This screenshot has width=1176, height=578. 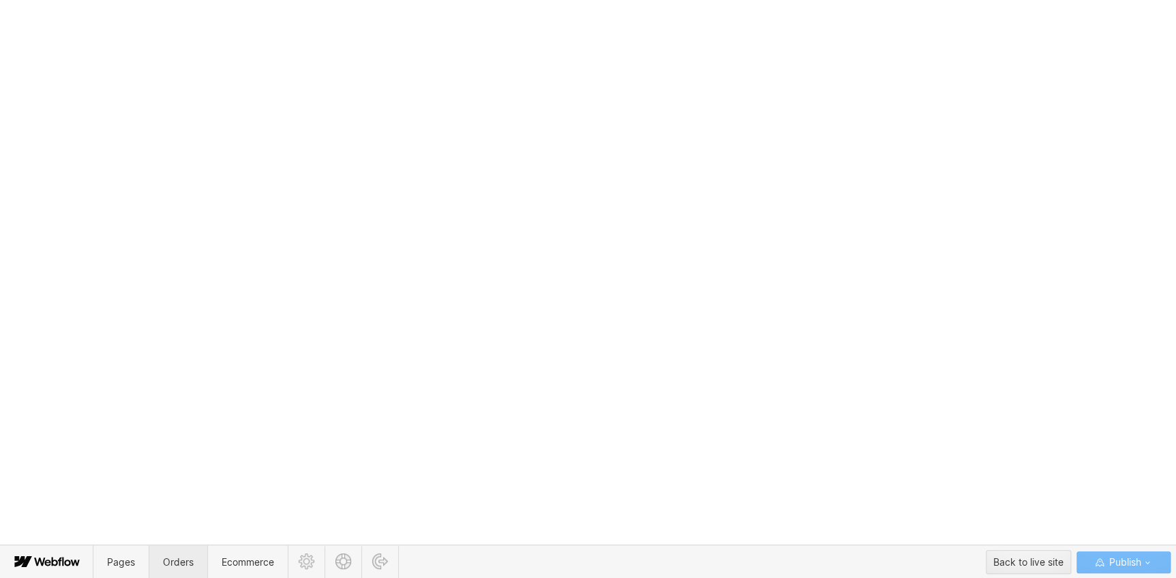 I want to click on div: Back to live site, so click(x=1028, y=562).